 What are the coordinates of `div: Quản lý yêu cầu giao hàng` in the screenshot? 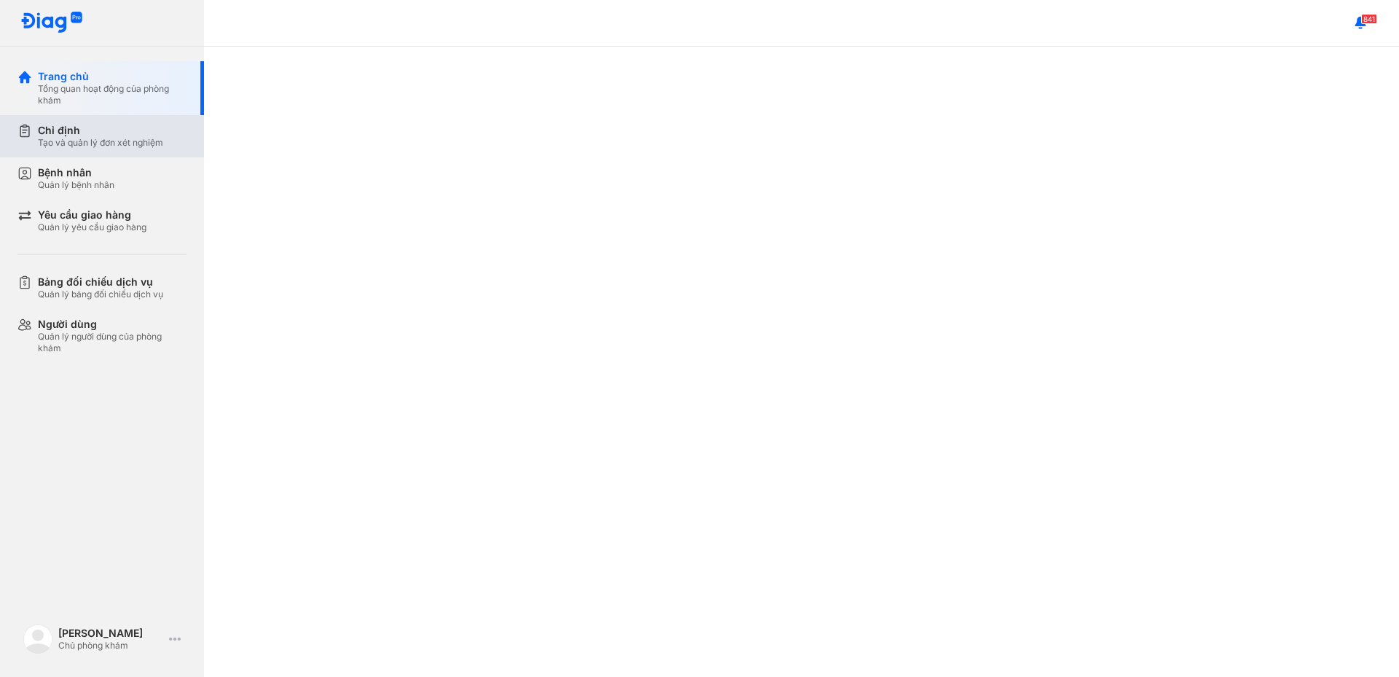 It's located at (92, 227).